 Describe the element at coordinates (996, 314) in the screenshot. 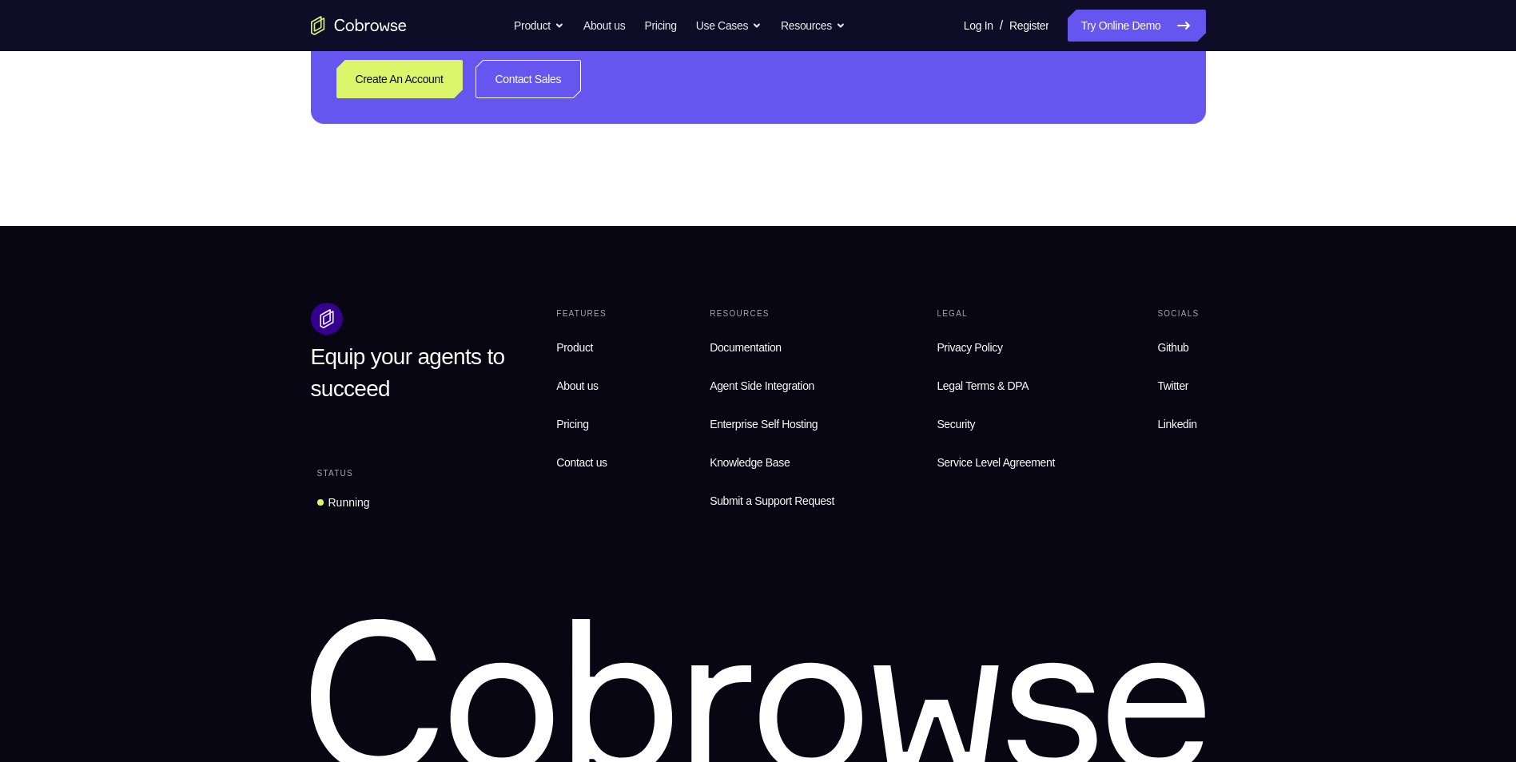

I see `div: Legal` at that location.